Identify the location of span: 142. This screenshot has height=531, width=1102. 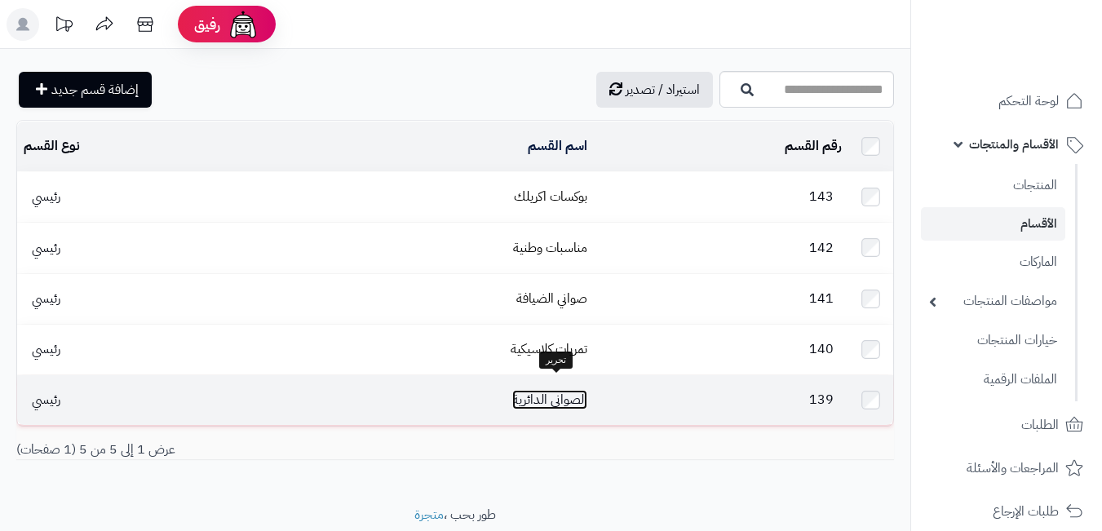
(821, 248).